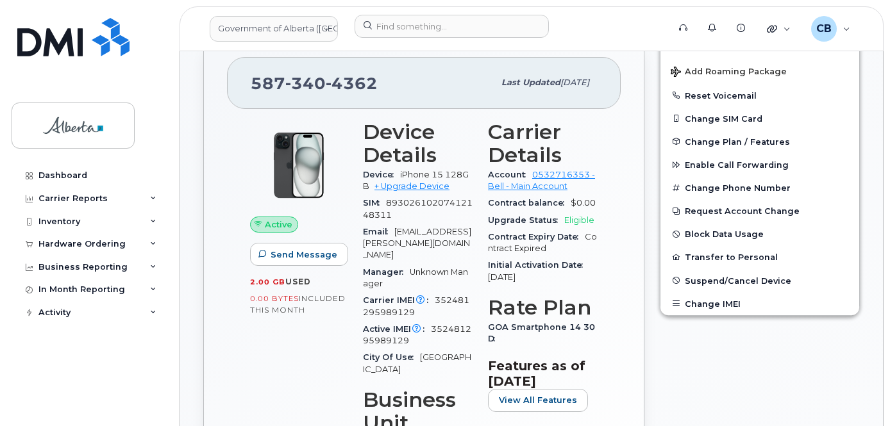 Image resolution: width=890 pixels, height=426 pixels. I want to click on button: Change Plan / Features, so click(760, 142).